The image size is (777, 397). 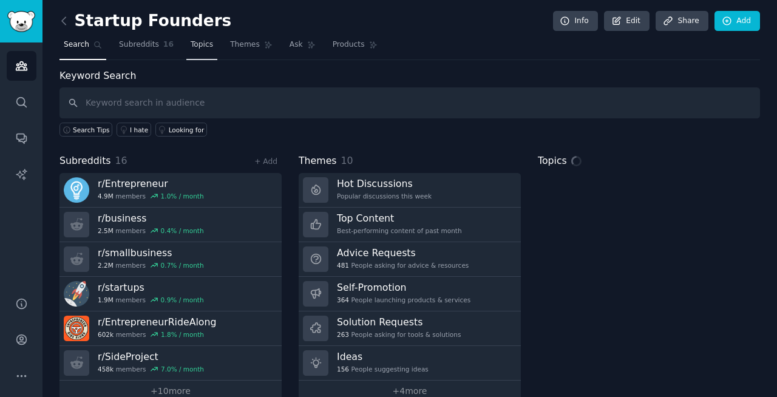 I want to click on a: Topics, so click(x=201, y=47).